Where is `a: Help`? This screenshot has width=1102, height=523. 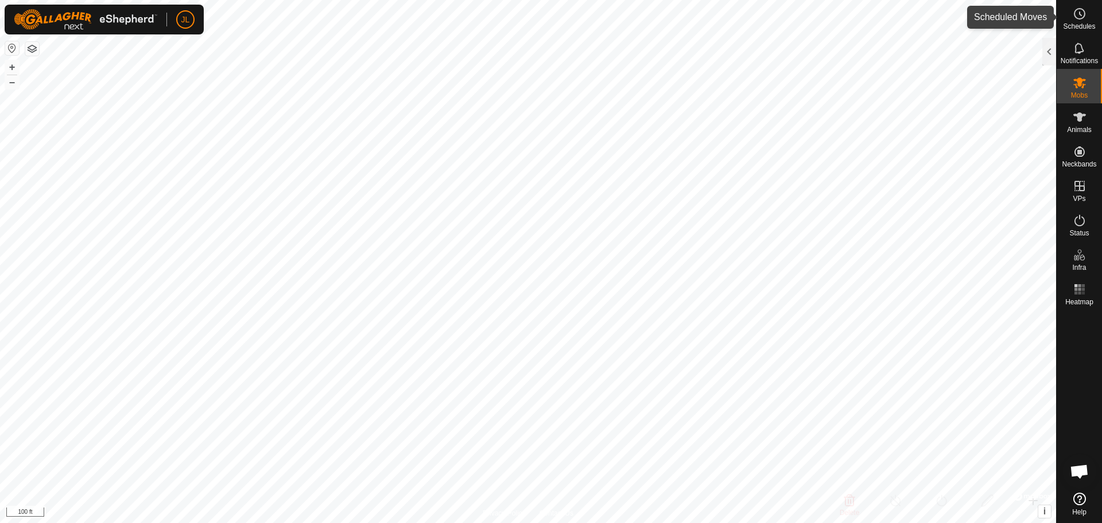
a: Help is located at coordinates (1080, 504).